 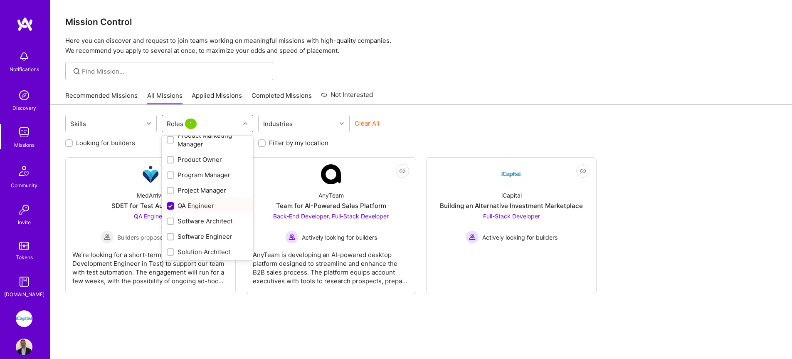 I want to click on a: All Missions, so click(x=165, y=98).